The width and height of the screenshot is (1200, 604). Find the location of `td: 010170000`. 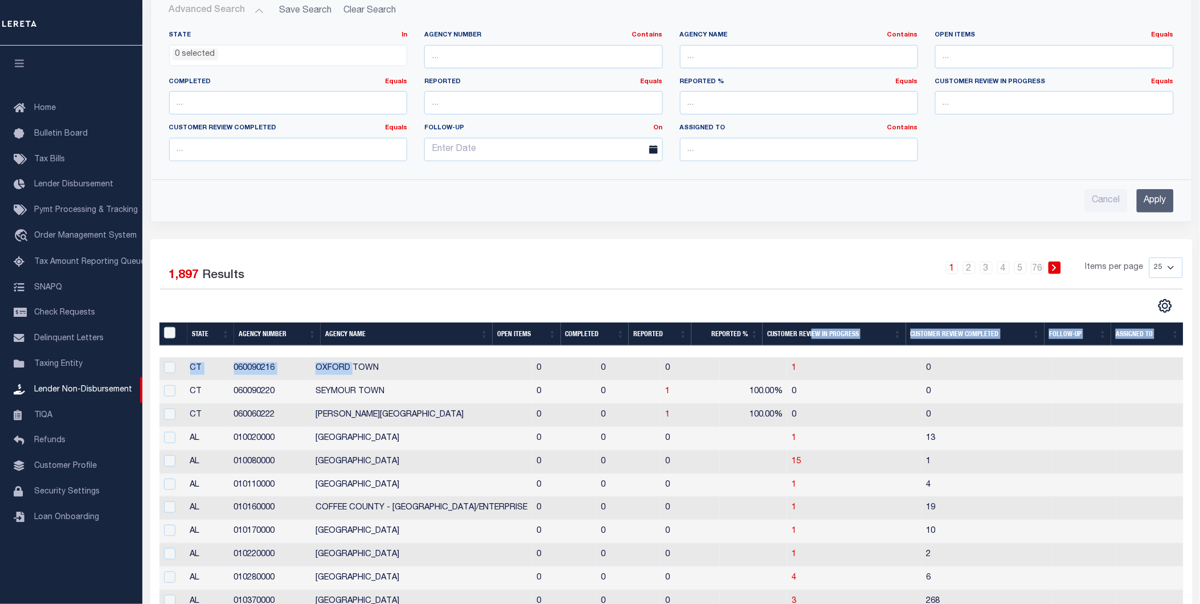

td: 010170000 is located at coordinates (270, 532).